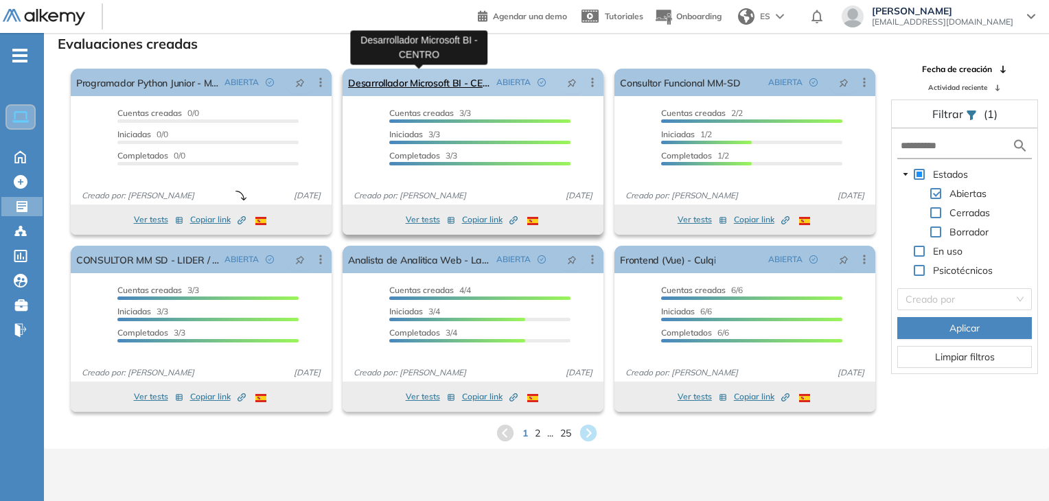 This screenshot has width=1049, height=501. Describe the element at coordinates (949, 114) in the screenshot. I see `span: Filtrar` at that location.